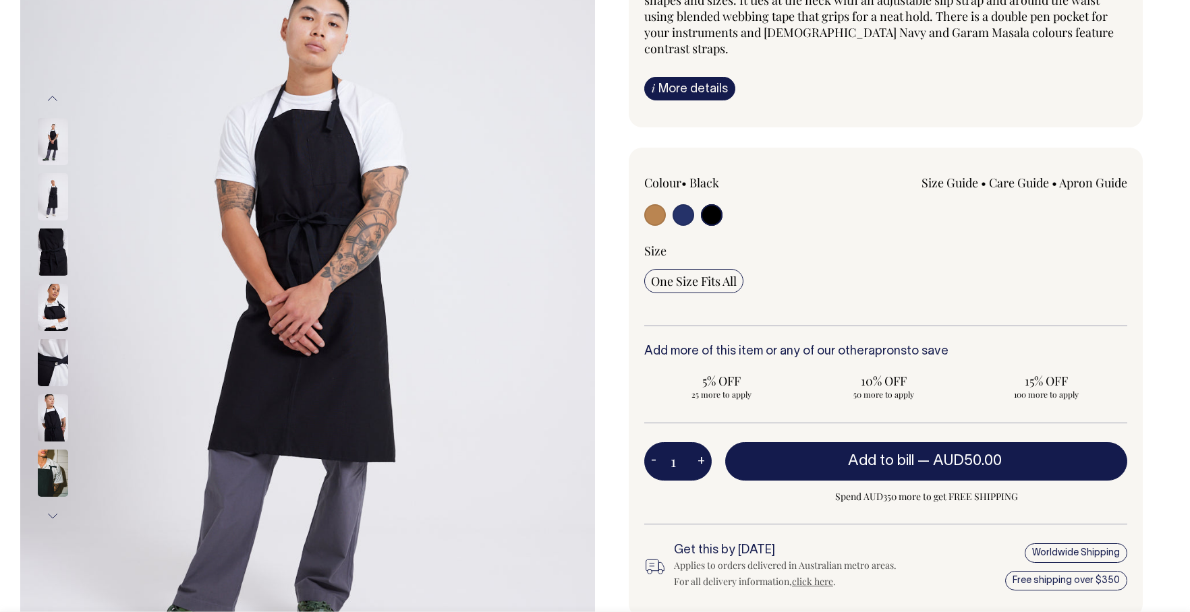 This screenshot has height=612, width=1190. Describe the element at coordinates (693, 281) in the screenshot. I see `input: One Size Fits All` at that location.